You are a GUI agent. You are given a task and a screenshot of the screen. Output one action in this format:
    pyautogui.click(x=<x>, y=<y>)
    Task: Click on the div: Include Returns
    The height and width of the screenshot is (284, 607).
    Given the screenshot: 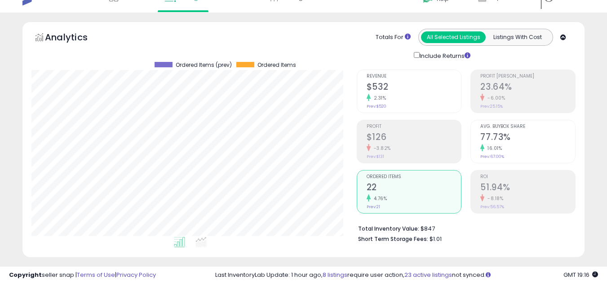 What is the action you would take?
    pyautogui.click(x=444, y=55)
    